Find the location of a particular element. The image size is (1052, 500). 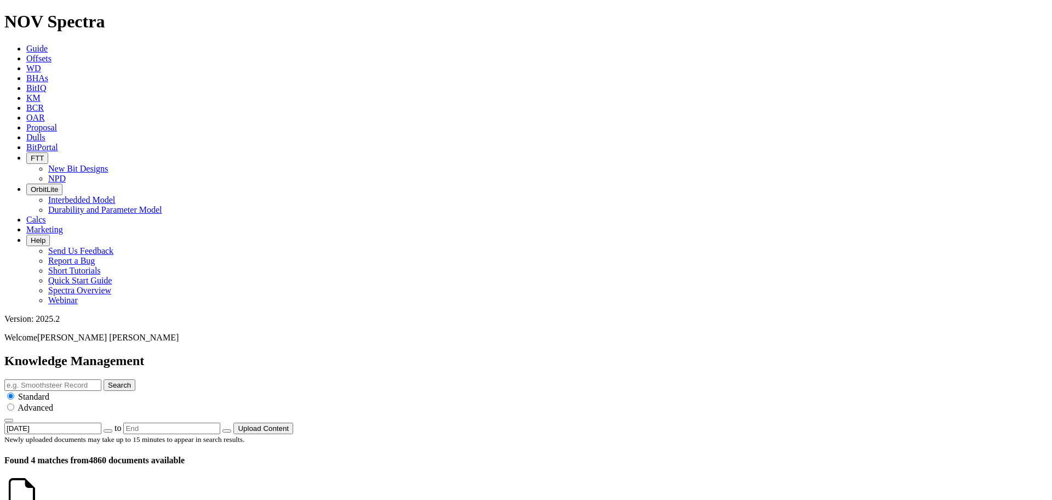

button: Upload Content is located at coordinates (263, 428).